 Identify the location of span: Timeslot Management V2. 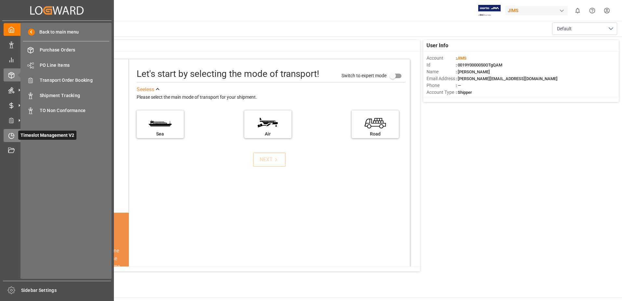
(47, 135).